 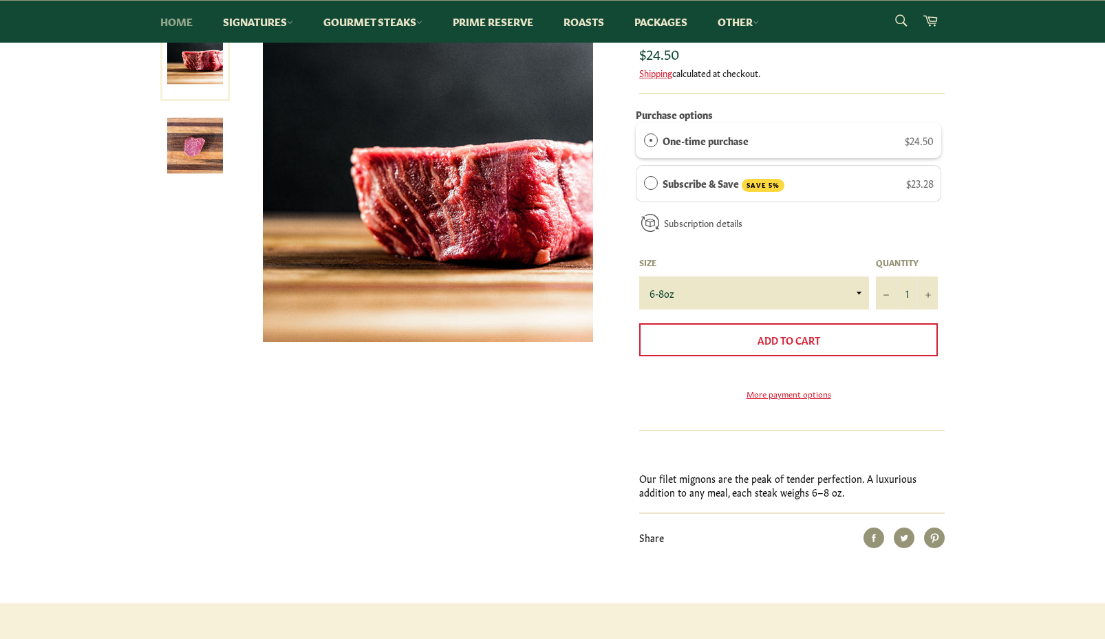 What do you see at coordinates (754, 262) in the screenshot?
I see `label: Size` at bounding box center [754, 262].